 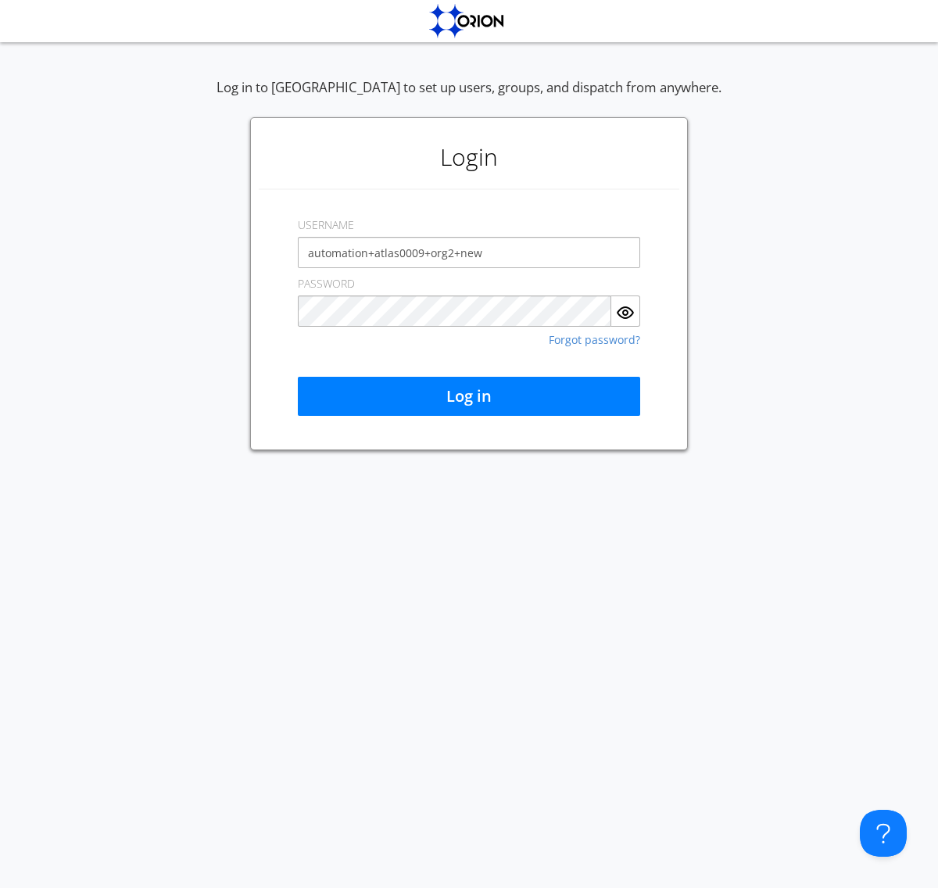 What do you see at coordinates (625, 311) in the screenshot?
I see `button: Show Password` at bounding box center [625, 311].